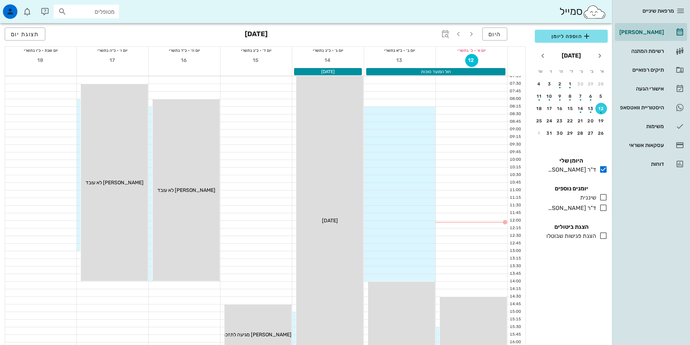  I want to click on div: 15:15, so click(515, 320).